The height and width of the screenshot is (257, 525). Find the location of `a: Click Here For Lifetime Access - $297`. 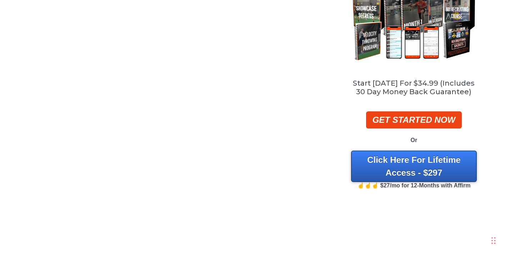

a: Click Here For Lifetime Access - $297 is located at coordinates (414, 166).